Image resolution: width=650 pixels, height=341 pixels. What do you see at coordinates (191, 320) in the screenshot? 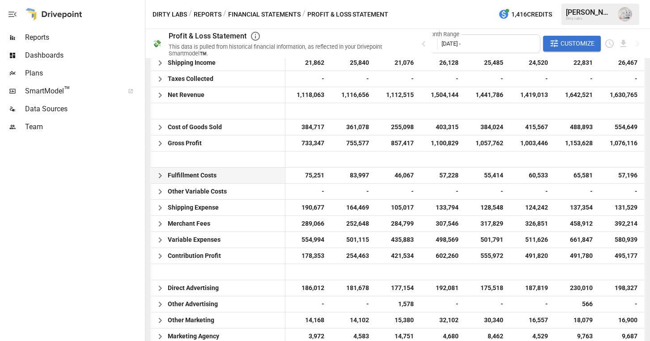
I see `span: Other Marketing` at bounding box center [191, 320].